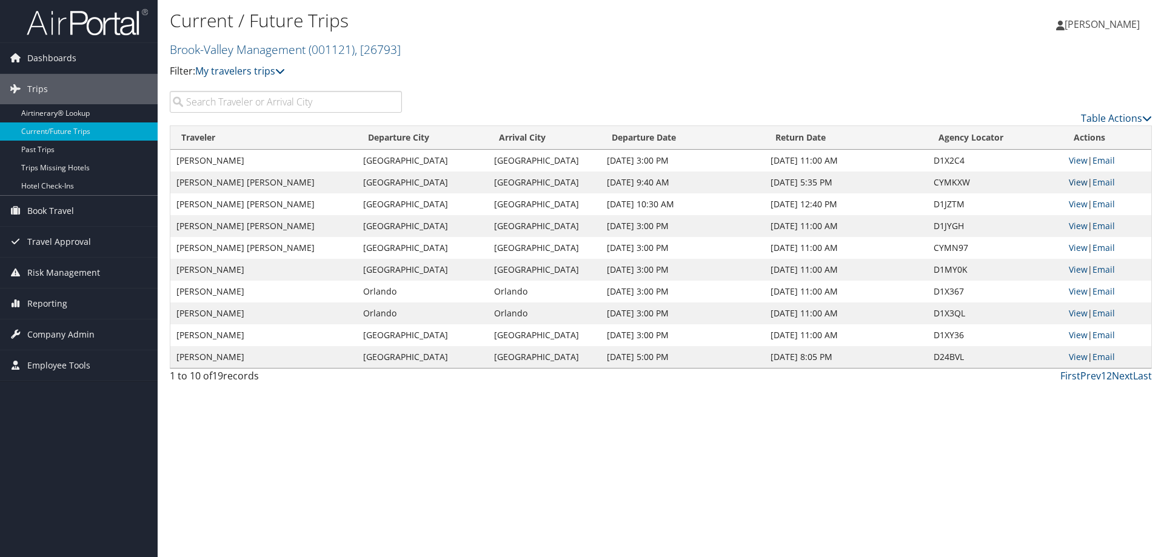 The image size is (1164, 557). I want to click on span: Company Admin, so click(61, 335).